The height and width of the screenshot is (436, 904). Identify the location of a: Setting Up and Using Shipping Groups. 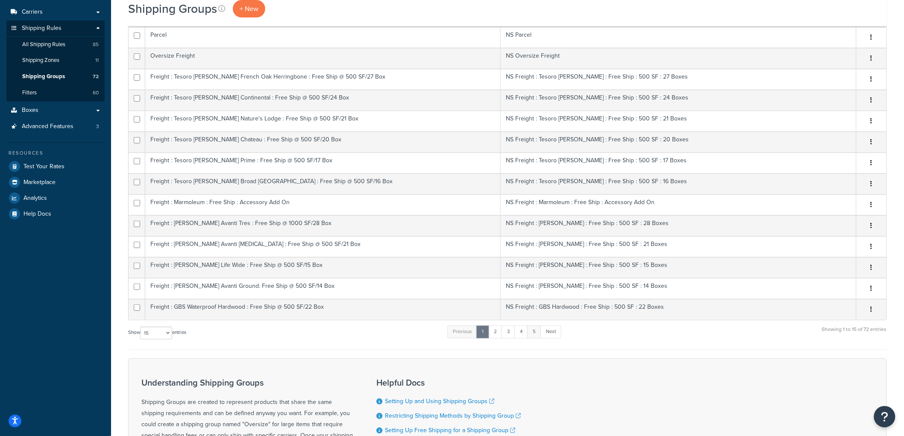
(440, 401).